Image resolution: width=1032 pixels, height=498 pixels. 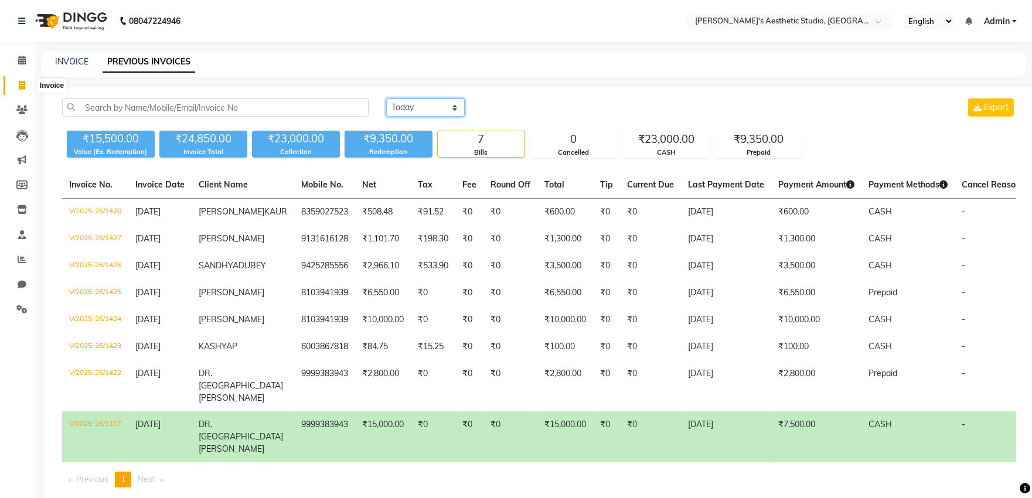 What do you see at coordinates (383, 239) in the screenshot?
I see `td: ₹1,101.70` at bounding box center [383, 239].